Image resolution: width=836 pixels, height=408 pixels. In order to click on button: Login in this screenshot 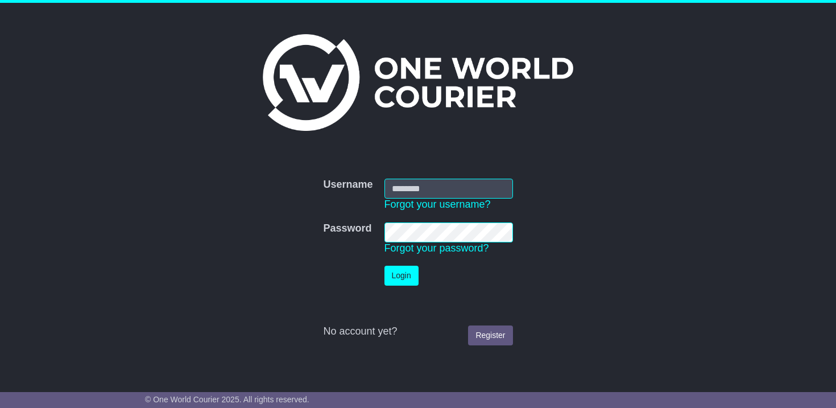, I will do `click(401, 275)`.